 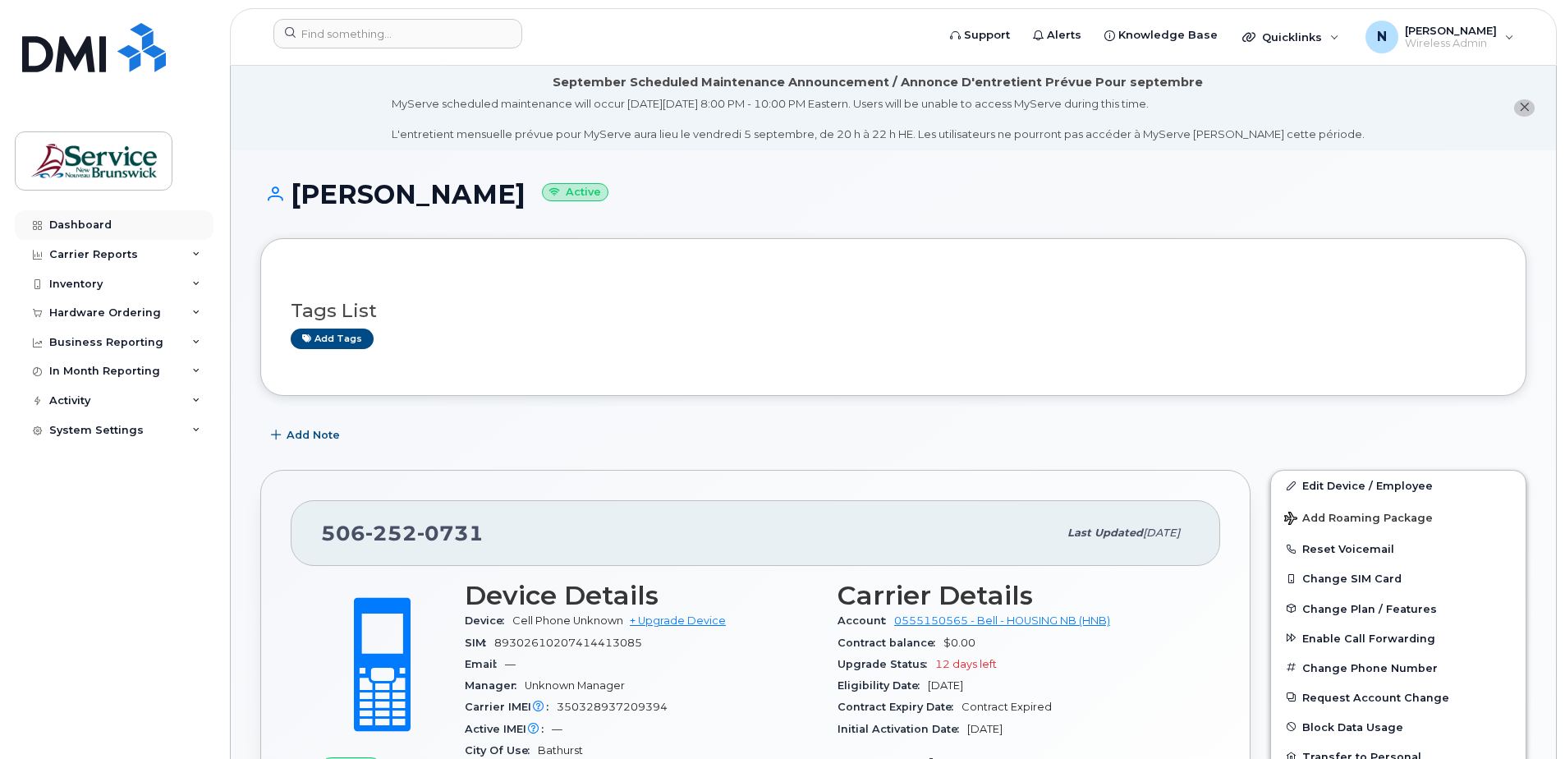 I want to click on span: Initial Activation Date, so click(x=902, y=728).